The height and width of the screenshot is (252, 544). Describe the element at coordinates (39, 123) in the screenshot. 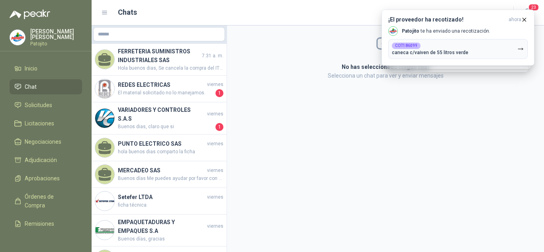

I see `span: Licitaciones` at that location.